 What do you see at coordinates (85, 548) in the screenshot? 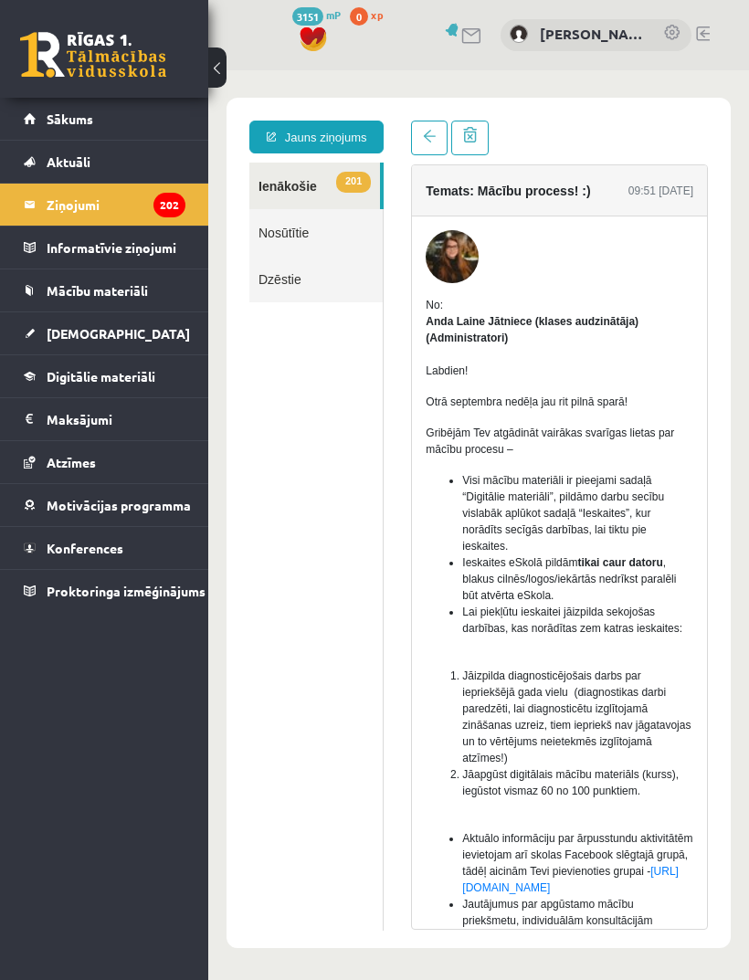
I see `span: Konferences` at bounding box center [85, 548].